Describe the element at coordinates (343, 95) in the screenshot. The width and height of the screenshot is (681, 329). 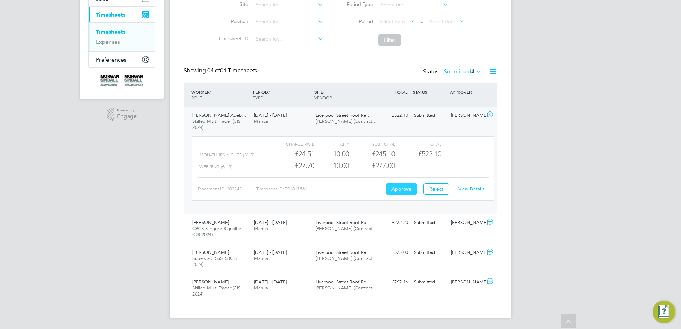
I see `div: SITE` at that location.